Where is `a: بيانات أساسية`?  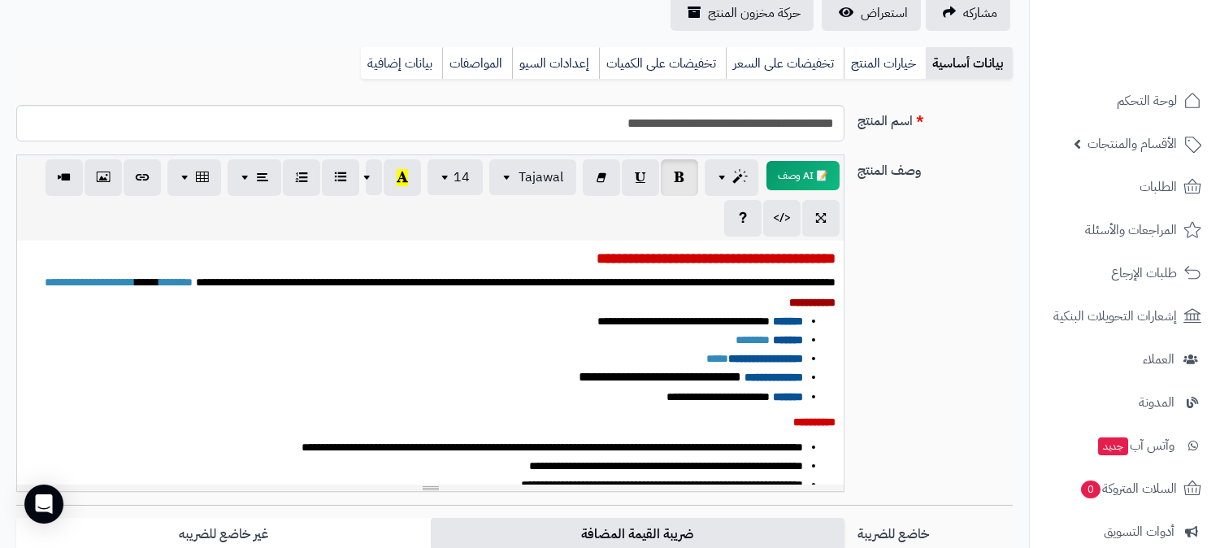
a: بيانات أساسية is located at coordinates (969, 63).